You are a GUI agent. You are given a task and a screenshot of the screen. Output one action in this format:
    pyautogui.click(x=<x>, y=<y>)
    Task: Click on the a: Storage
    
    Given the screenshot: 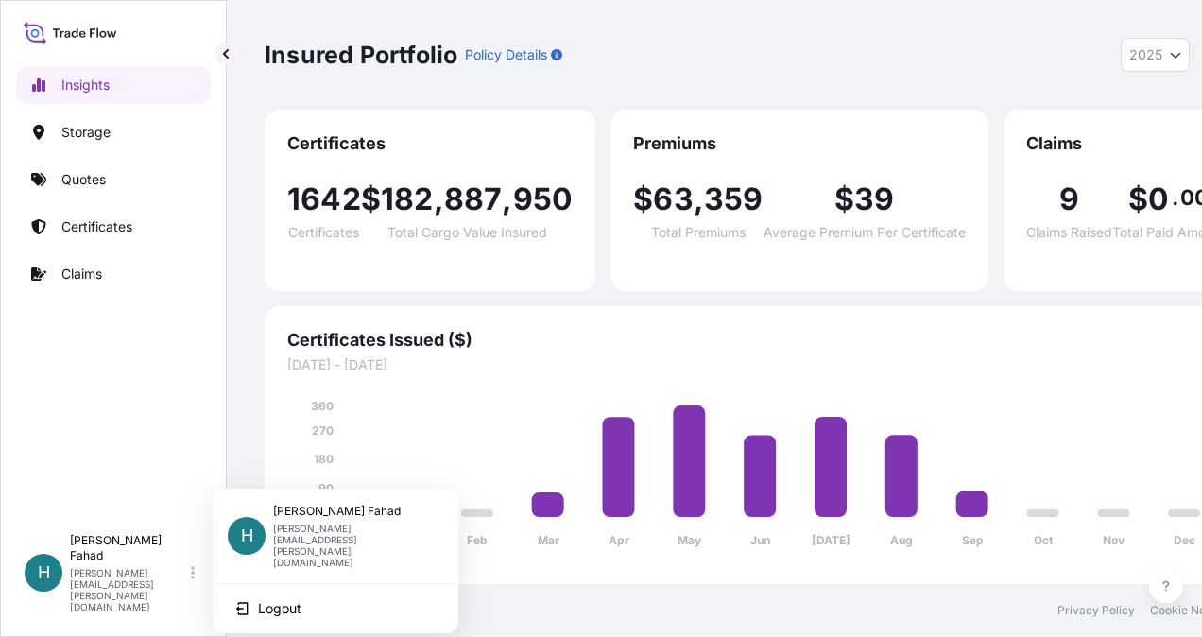 What is the action you would take?
    pyautogui.click(x=113, y=132)
    